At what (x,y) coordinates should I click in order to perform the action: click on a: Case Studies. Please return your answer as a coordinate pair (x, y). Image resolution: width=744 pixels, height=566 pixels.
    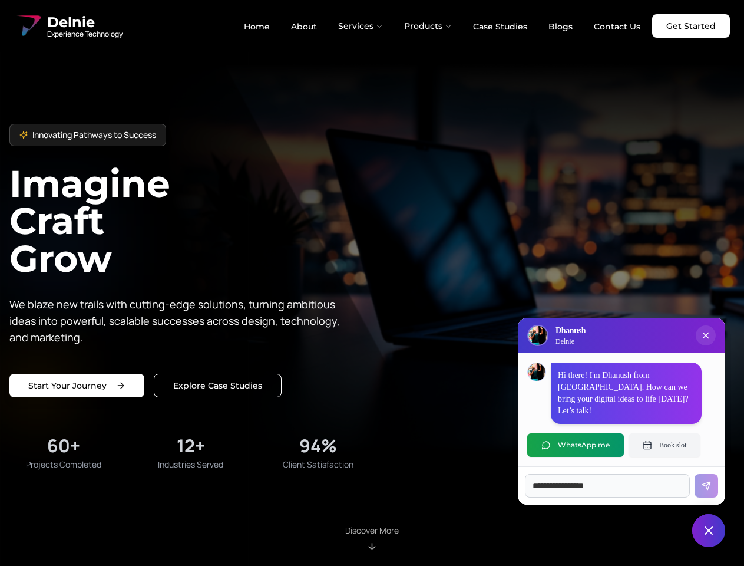
    Looking at the image, I should click on (500, 27).